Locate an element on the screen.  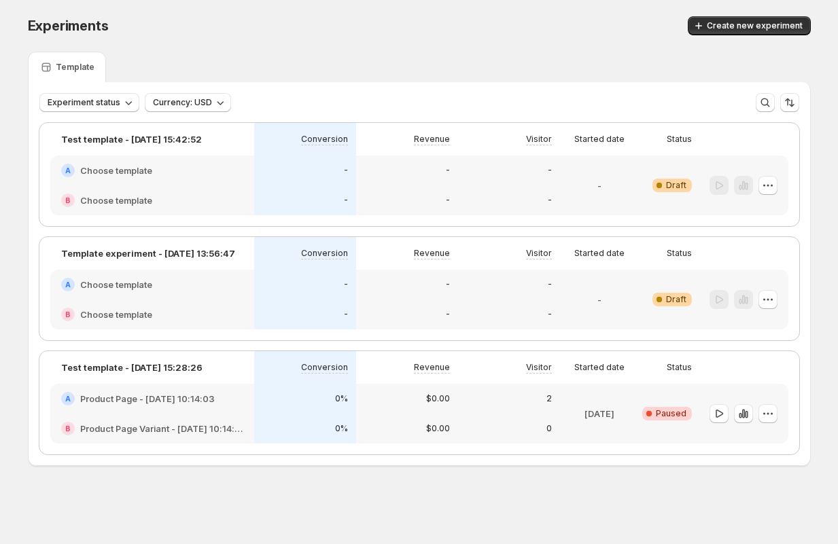
button: Experiment status is located at coordinates (89, 103).